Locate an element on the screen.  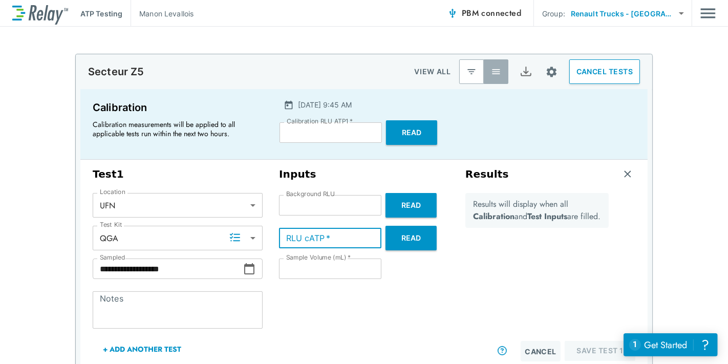
button: Cancel is located at coordinates (541, 351).